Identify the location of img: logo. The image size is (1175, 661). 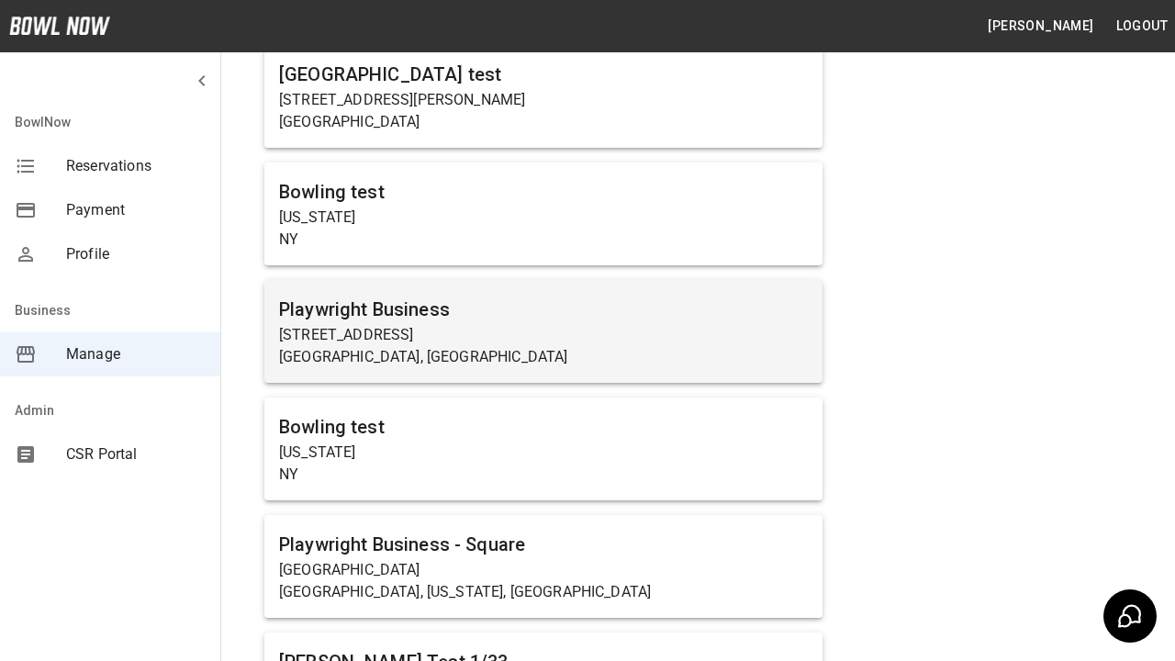
(60, 26).